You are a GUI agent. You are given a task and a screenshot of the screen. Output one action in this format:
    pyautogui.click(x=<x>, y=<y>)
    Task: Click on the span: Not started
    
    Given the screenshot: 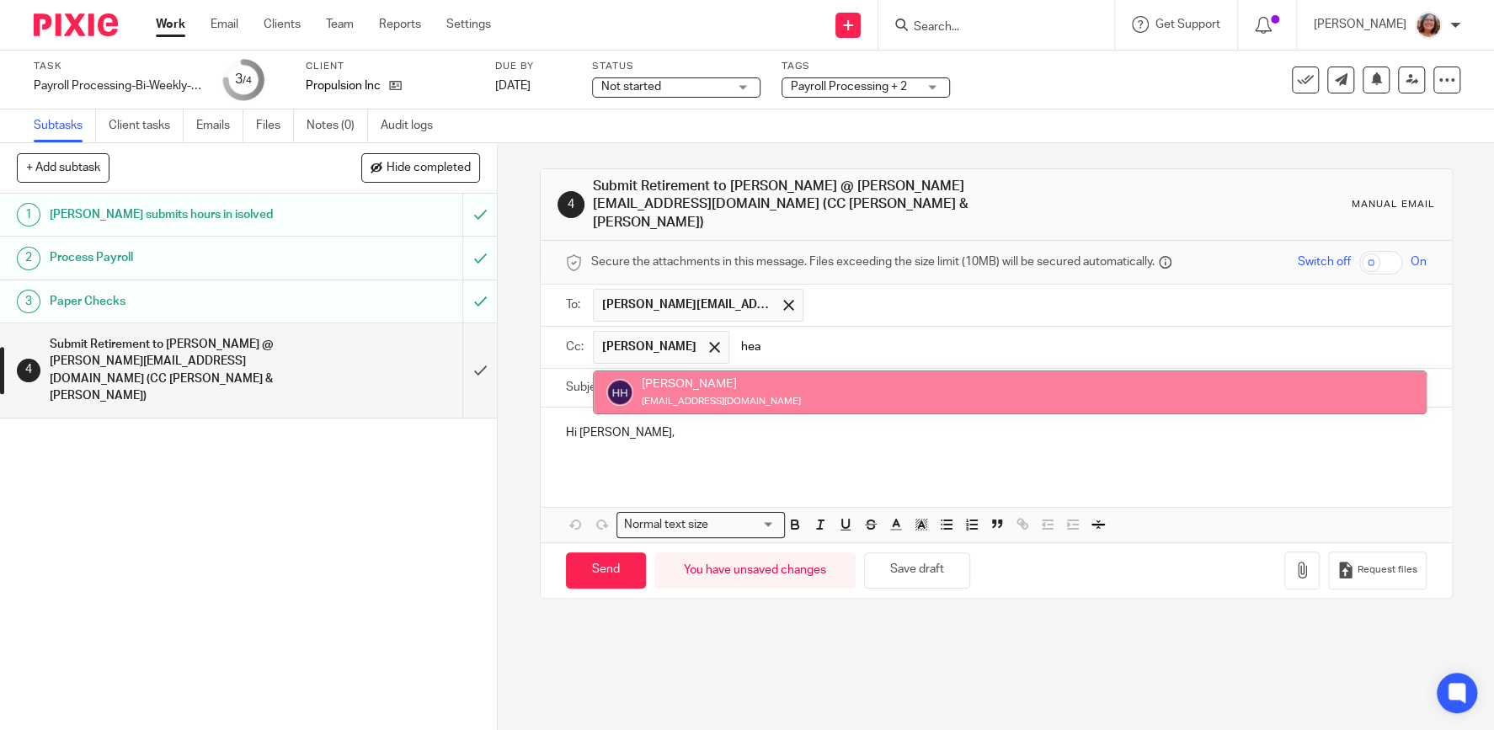 What is the action you would take?
    pyautogui.click(x=631, y=87)
    